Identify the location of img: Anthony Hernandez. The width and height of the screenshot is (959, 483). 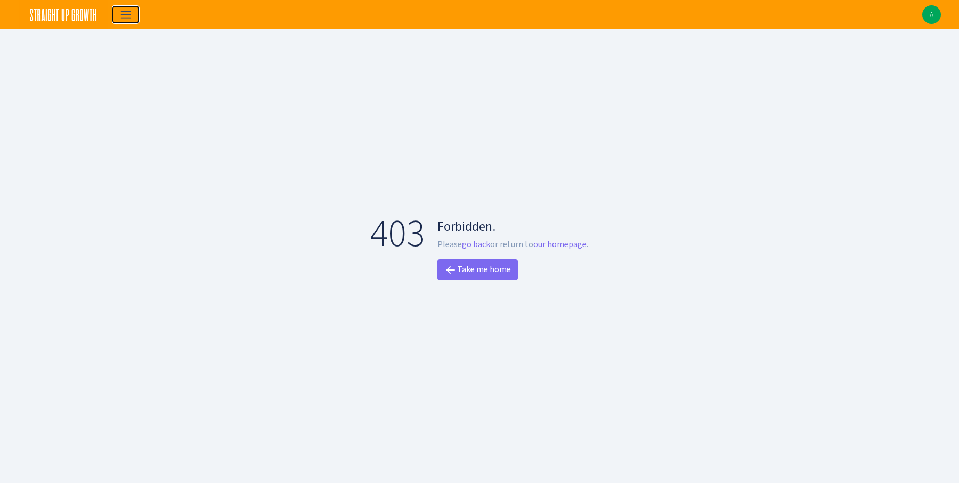
(931, 14).